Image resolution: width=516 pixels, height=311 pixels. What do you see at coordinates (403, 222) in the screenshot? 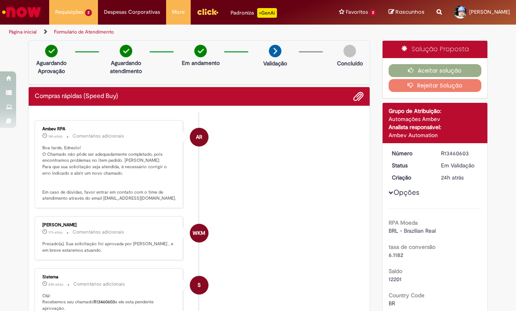
I see `b: RPA Moeda` at bounding box center [403, 222].